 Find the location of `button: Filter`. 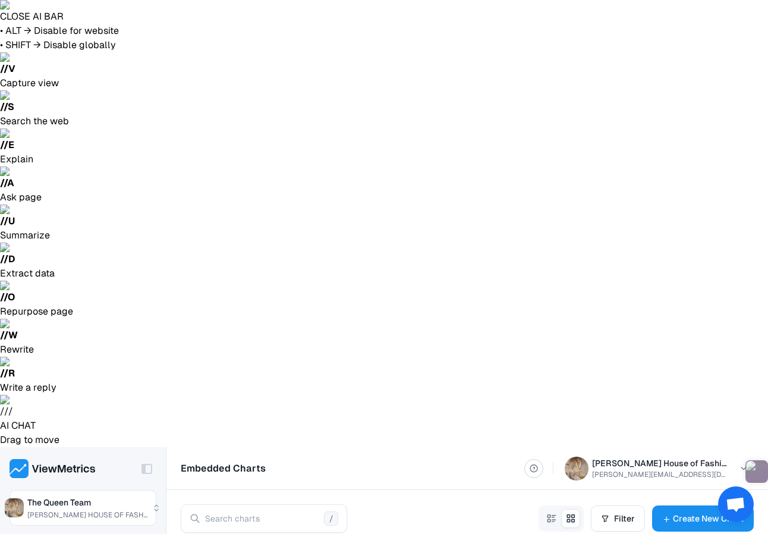

button: Filter is located at coordinates (617, 518).